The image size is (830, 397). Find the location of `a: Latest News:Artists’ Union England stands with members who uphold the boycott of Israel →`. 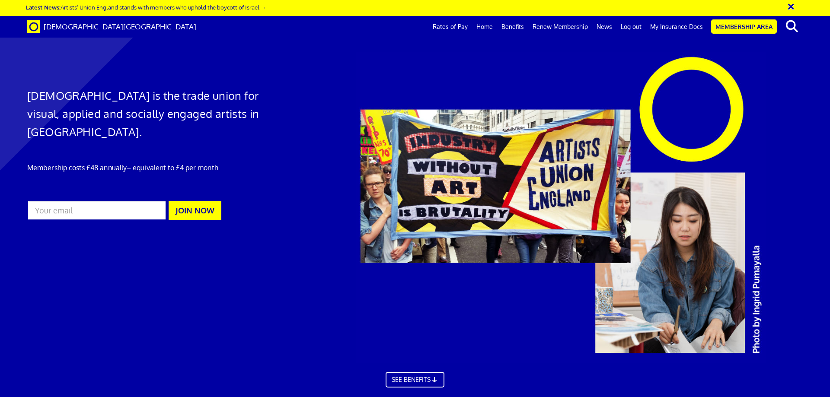

a: Latest News:Artists’ Union England stands with members who uphold the boycott of Israel → is located at coordinates (146, 7).